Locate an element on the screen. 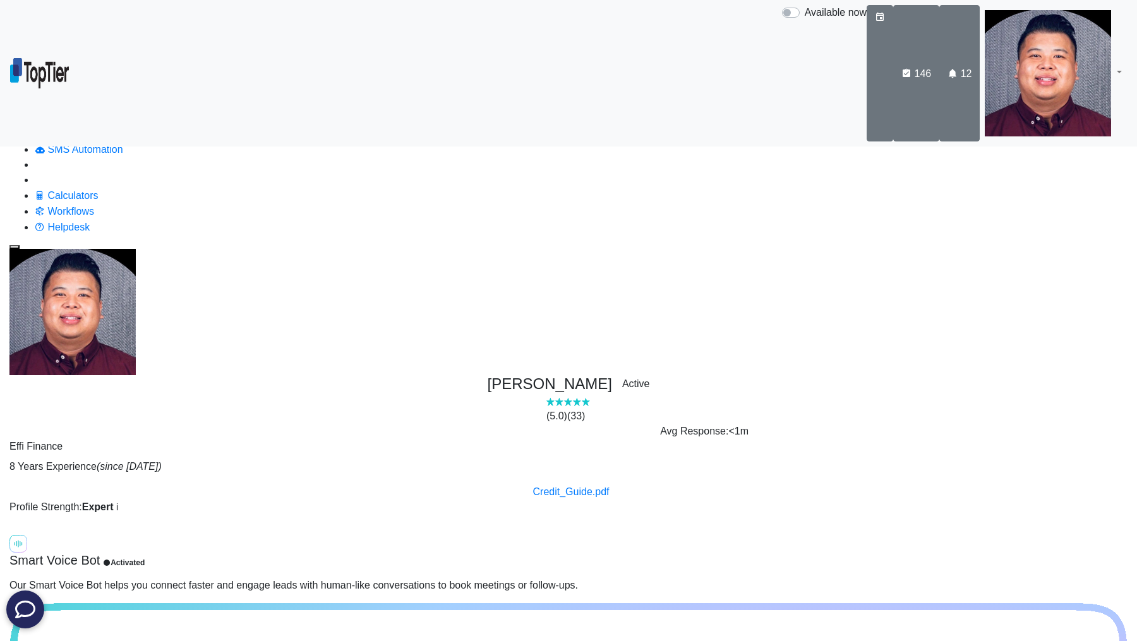 The image size is (1137, 641). h5: Smart Voice Bot is located at coordinates (54, 560).